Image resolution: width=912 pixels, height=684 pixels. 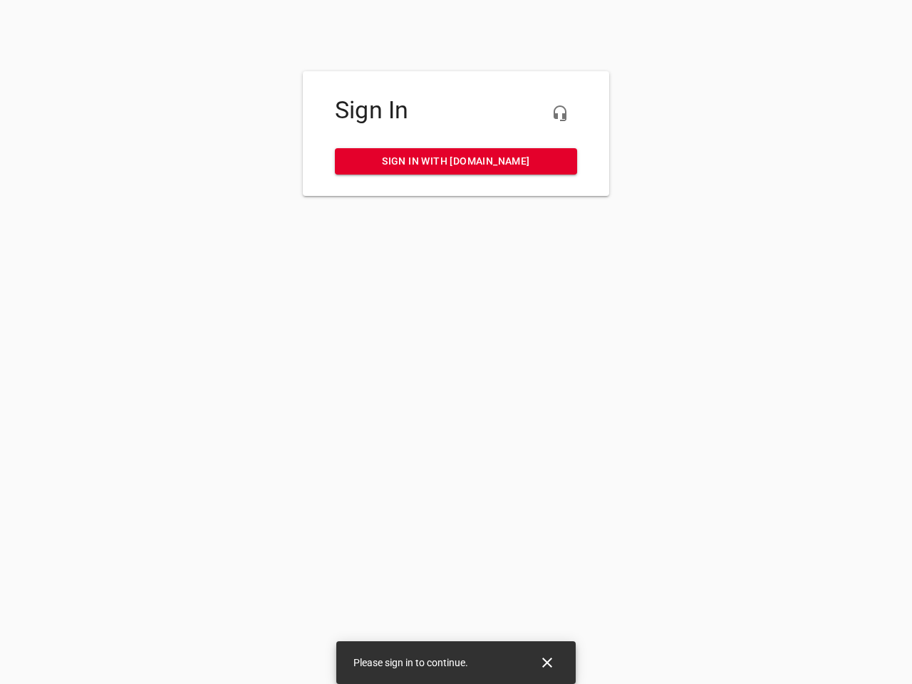 I want to click on button: Live Chat, so click(x=560, y=113).